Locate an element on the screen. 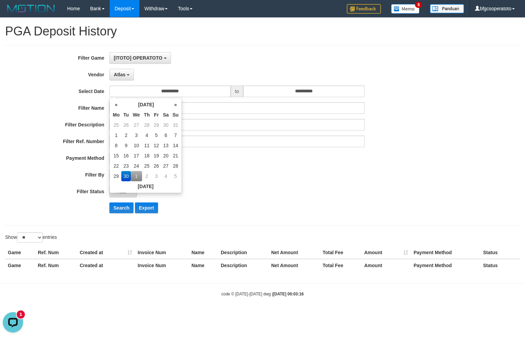  span: Atlas is located at coordinates (120, 75).